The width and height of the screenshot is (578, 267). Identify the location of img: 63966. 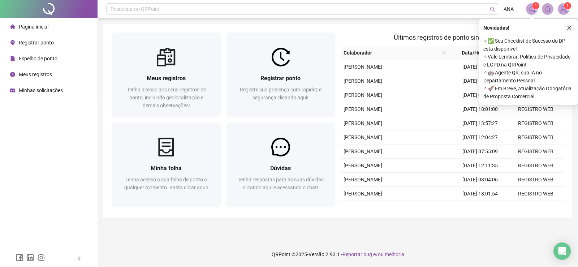
(564, 9).